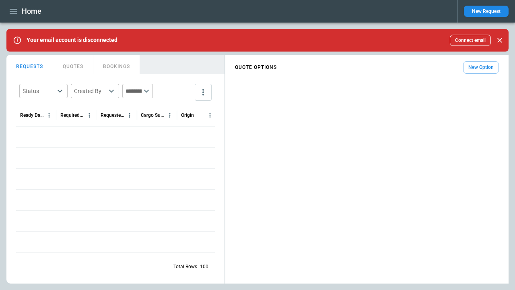 Image resolution: width=515 pixels, height=290 pixels. What do you see at coordinates (72, 40) in the screenshot?
I see `p: Your email account is disconnected` at bounding box center [72, 40].